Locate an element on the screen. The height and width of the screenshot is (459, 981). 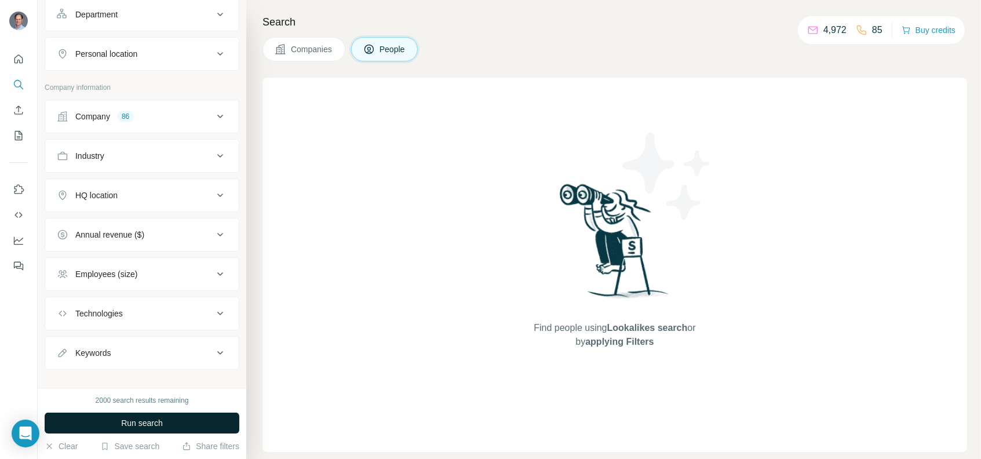
button: Use Surfe API is located at coordinates (19, 215).